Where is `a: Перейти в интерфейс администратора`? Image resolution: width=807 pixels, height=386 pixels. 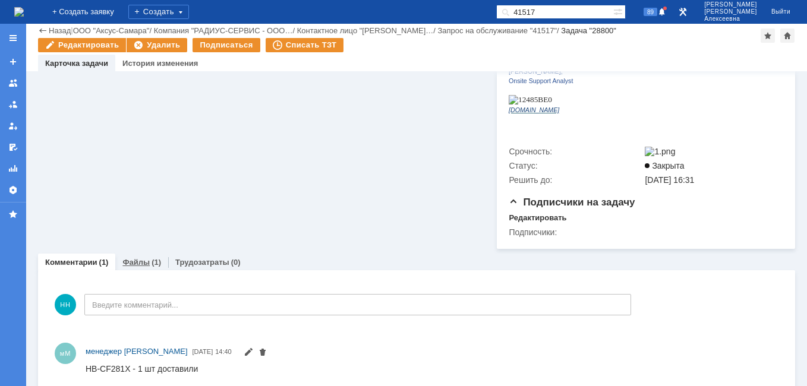 a: Перейти в интерфейс администратора is located at coordinates (683, 12).